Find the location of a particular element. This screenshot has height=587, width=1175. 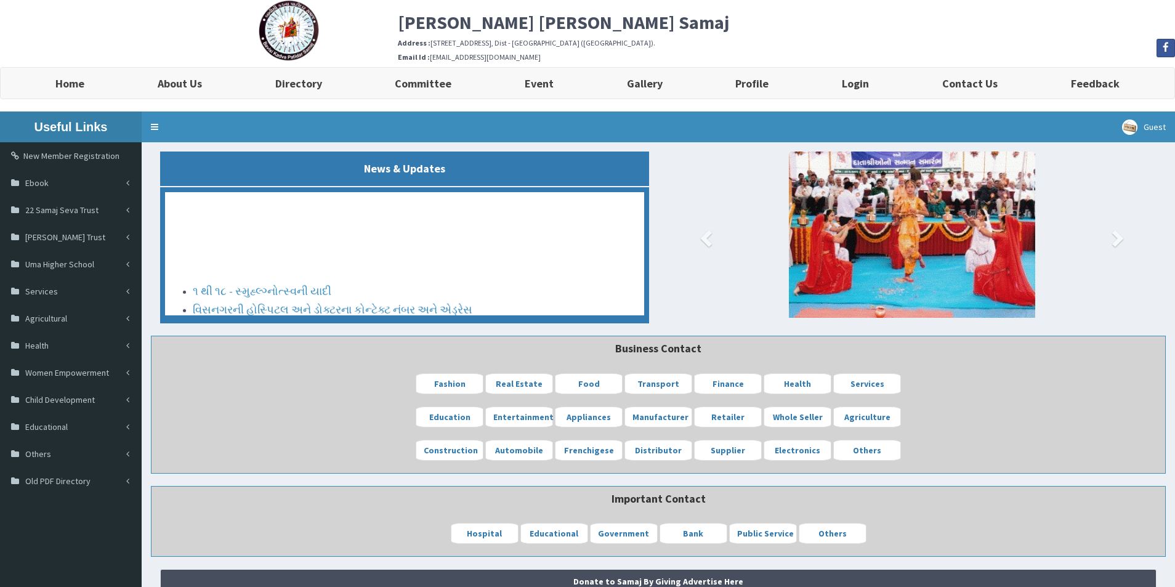

a: Educational is located at coordinates (554, 533).